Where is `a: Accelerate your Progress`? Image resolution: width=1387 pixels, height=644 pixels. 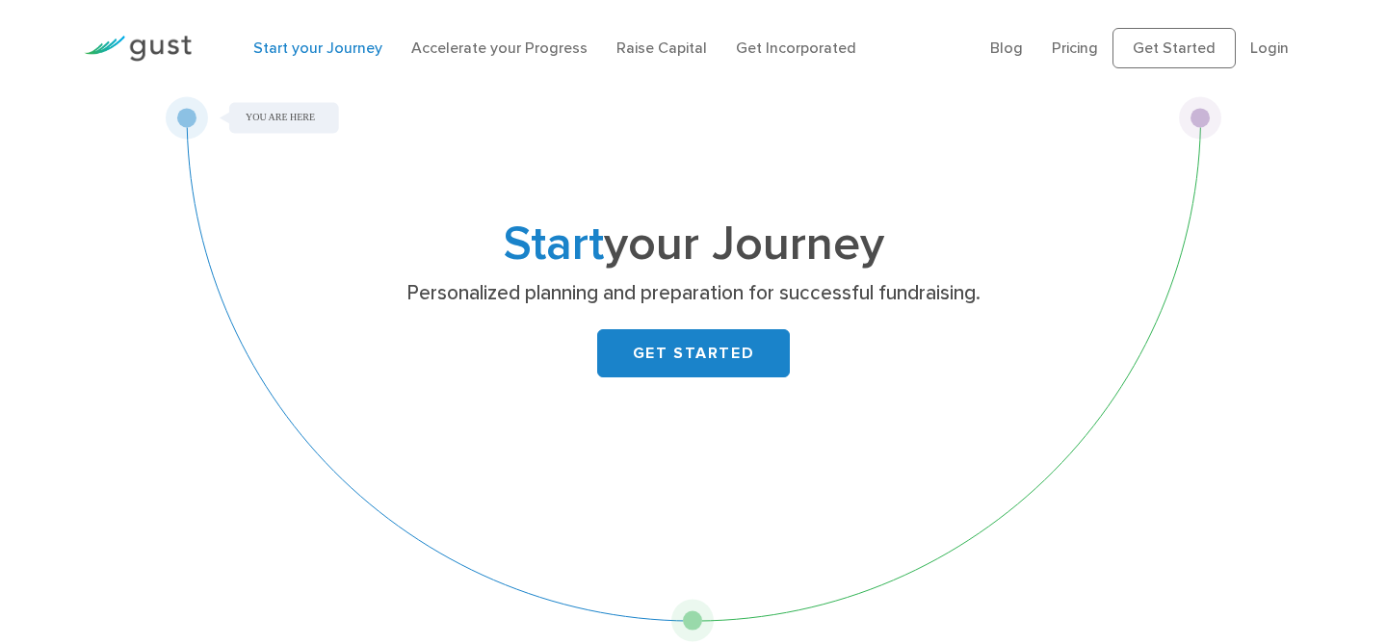
a: Accelerate your Progress is located at coordinates (499, 47).